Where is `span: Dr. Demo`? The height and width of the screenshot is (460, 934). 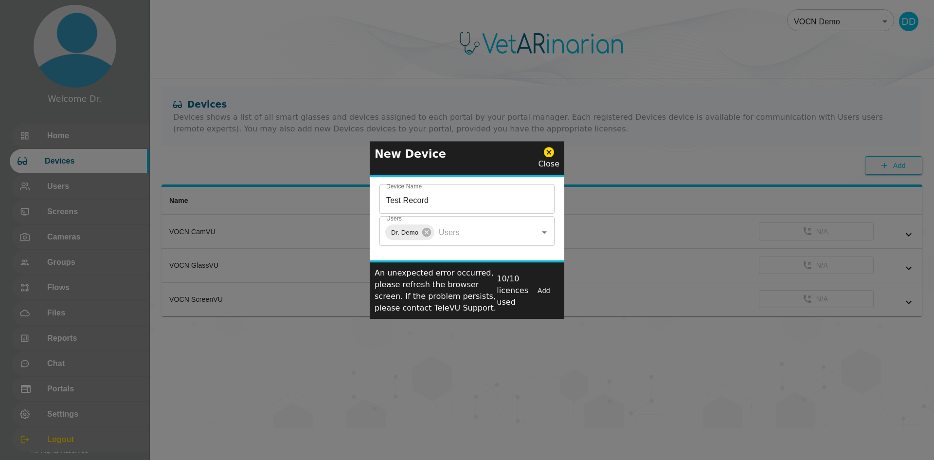
span: Dr. Demo is located at coordinates (405, 232).